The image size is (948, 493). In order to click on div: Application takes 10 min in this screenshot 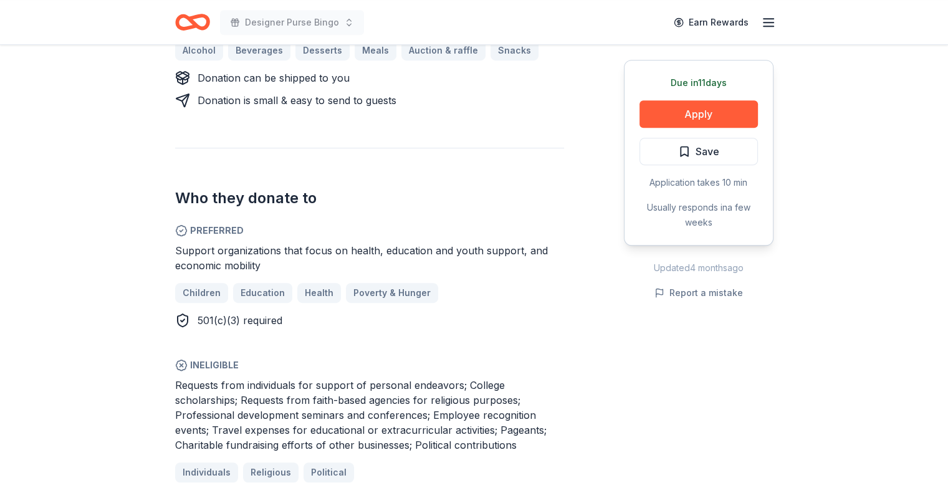, I will do `click(698, 183)`.